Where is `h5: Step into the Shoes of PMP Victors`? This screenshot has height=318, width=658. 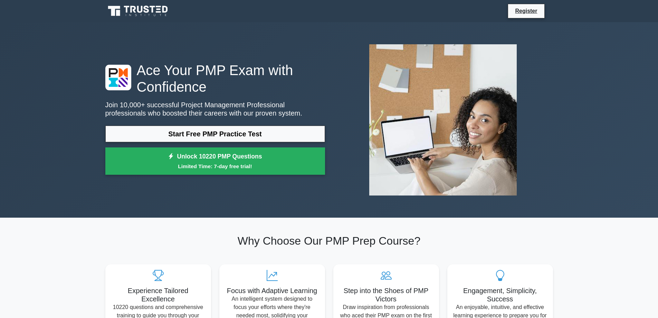
h5: Step into the Shoes of PMP Victors is located at coordinates (386, 295).